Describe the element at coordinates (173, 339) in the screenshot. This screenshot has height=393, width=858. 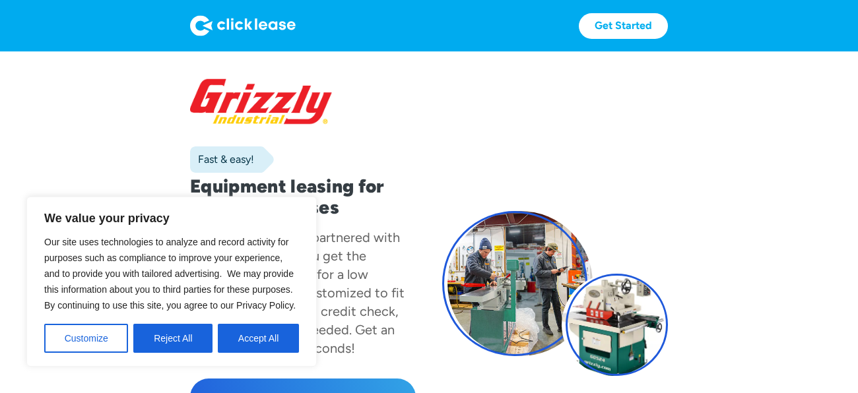
I see `button: Reject All` at that location.